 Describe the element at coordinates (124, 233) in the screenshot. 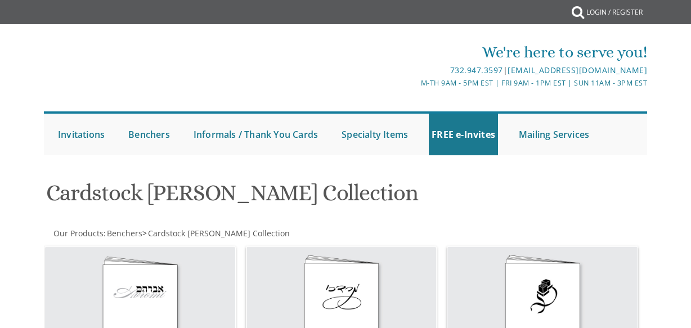

I see `span: Benchers` at that location.